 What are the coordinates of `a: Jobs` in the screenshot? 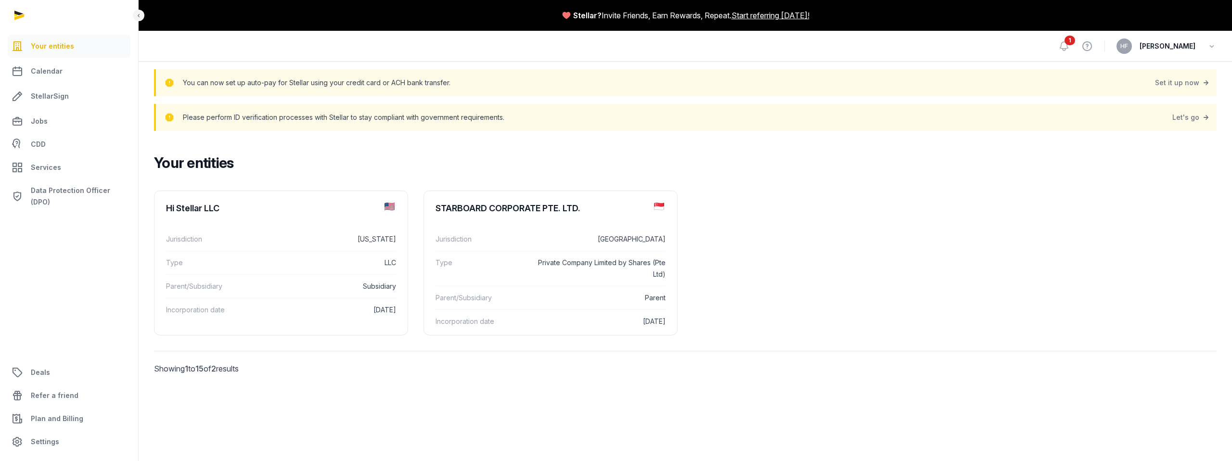 It's located at (69, 121).